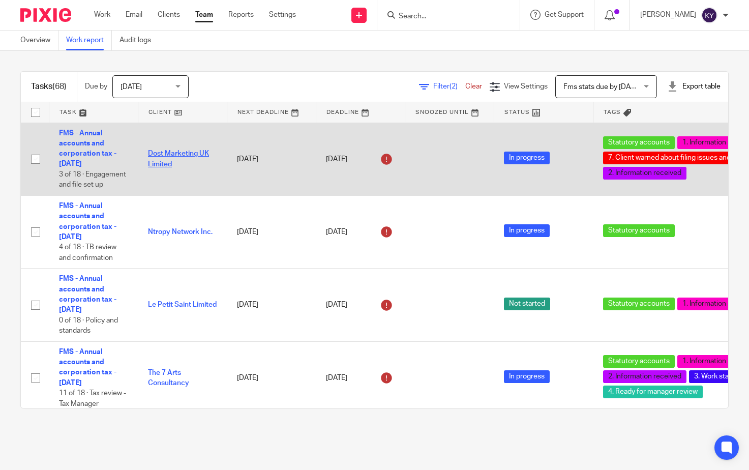 This screenshot has width=749, height=470. What do you see at coordinates (204, 15) in the screenshot?
I see `a: Team` at bounding box center [204, 15].